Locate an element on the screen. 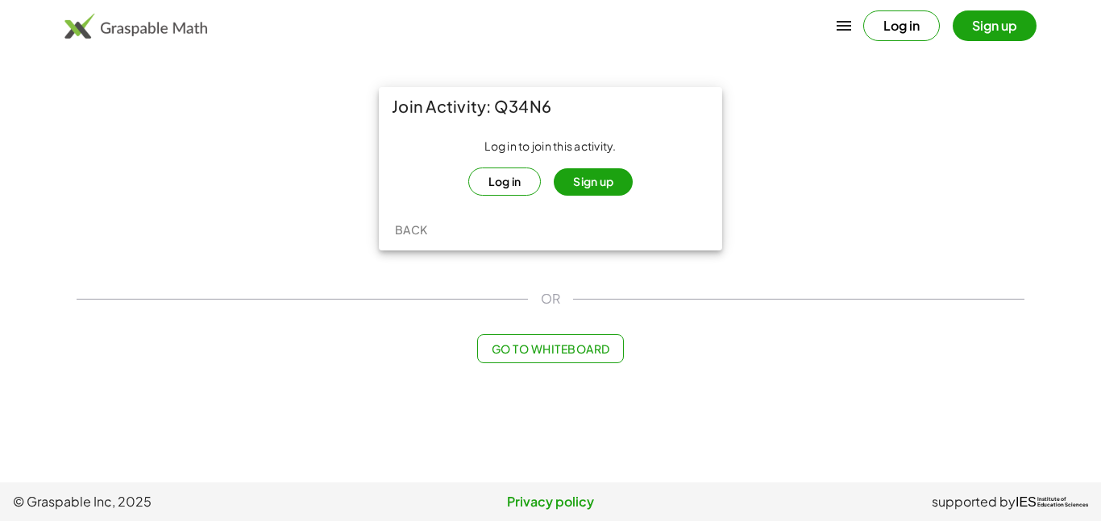 This screenshot has width=1101, height=521. span: OR is located at coordinates (550, 299).